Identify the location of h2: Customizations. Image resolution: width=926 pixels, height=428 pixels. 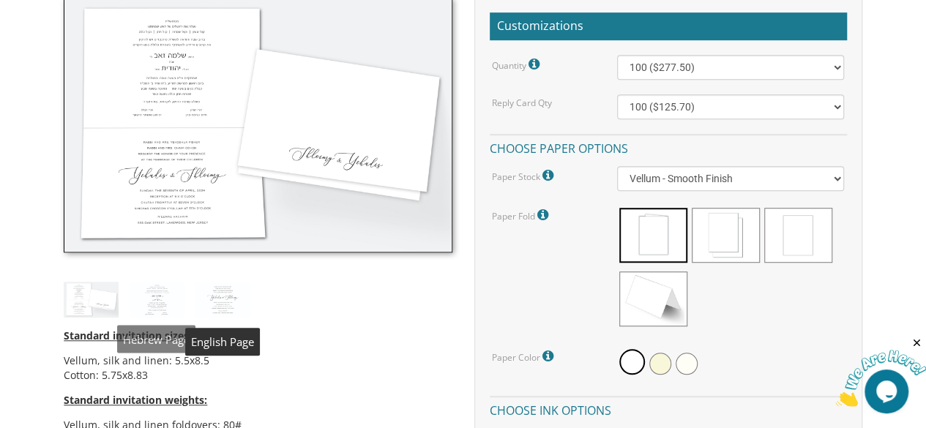
(668, 26).